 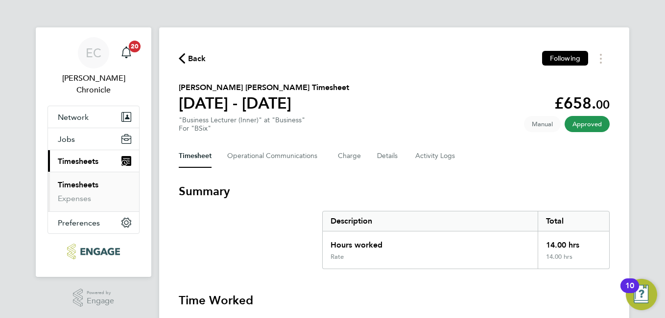 I want to click on a: Expenses, so click(x=74, y=198).